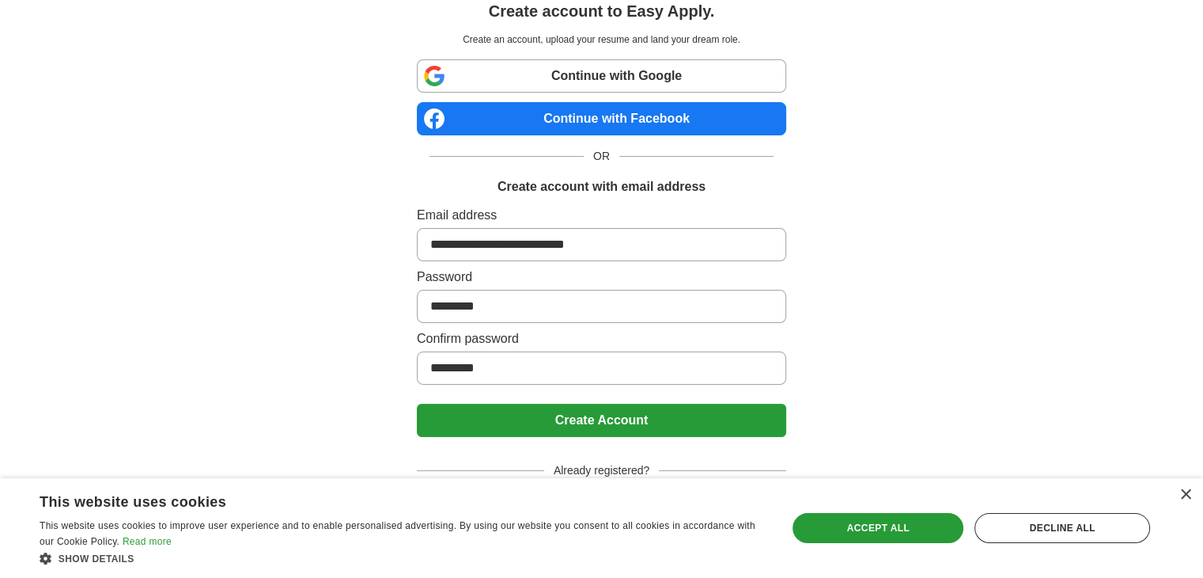 The image size is (1203, 578). I want to click on span: This website uses cookies to improve user experience and to enable personalised advertising. By u..., so click(397, 533).